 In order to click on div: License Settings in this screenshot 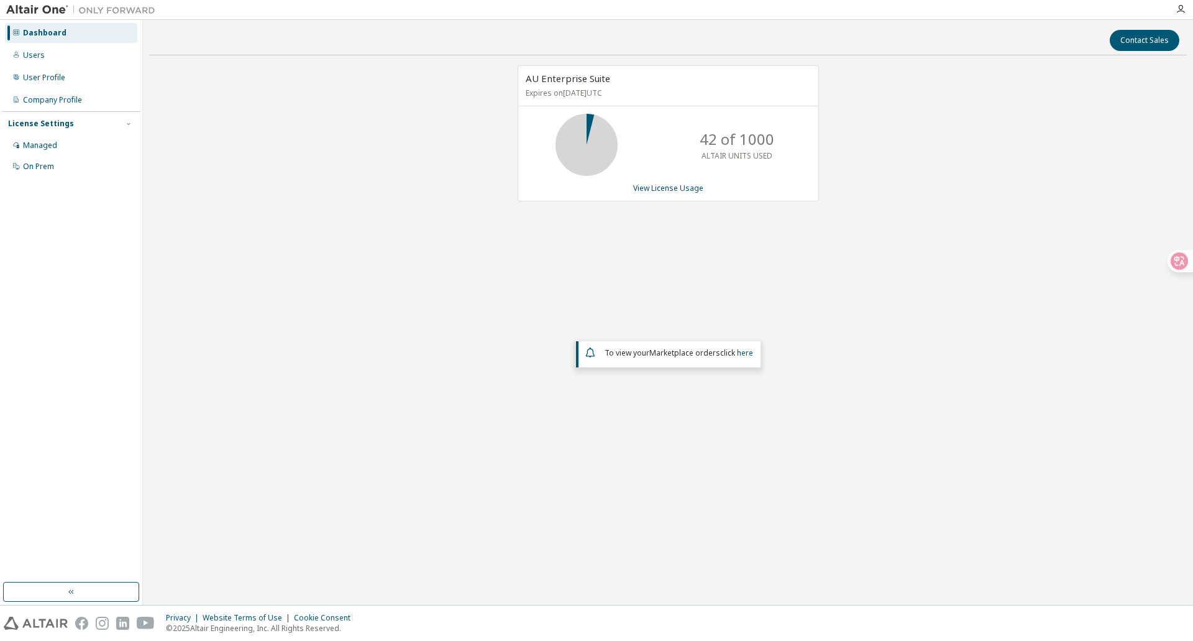, I will do `click(41, 124)`.